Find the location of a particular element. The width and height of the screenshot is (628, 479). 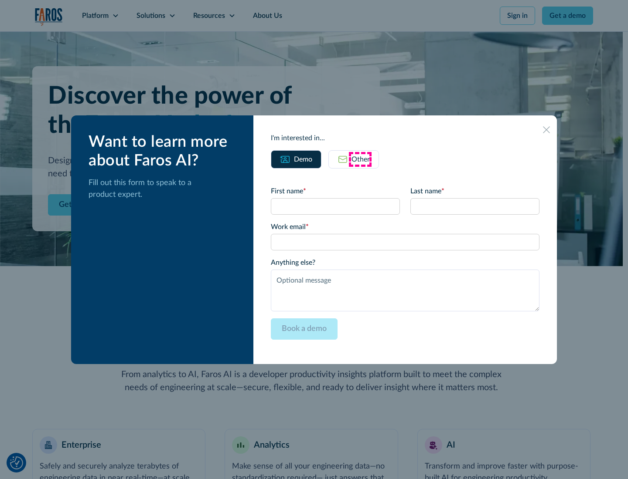

div: Want to learn more about Faros AI? is located at coordinates (164, 152).